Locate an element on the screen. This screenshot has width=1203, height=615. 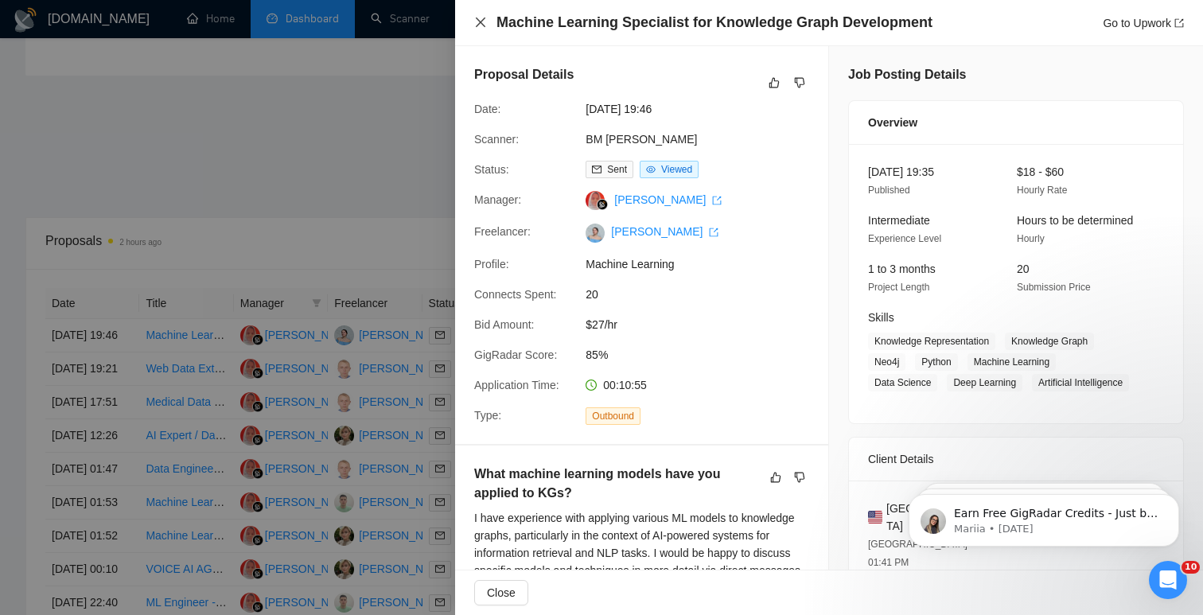
span: Scanner: is located at coordinates (497, 139).